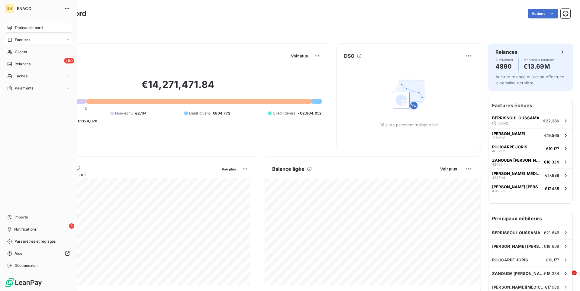 The image size is (580, 291). I want to click on h6: Principaux débiteurs, so click(530, 218).